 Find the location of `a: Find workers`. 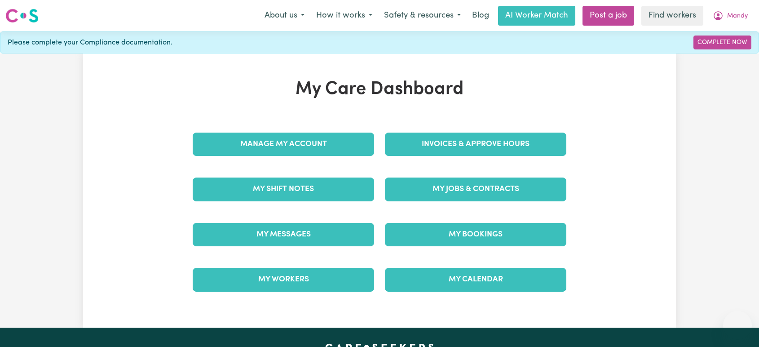

a: Find workers is located at coordinates (672, 16).